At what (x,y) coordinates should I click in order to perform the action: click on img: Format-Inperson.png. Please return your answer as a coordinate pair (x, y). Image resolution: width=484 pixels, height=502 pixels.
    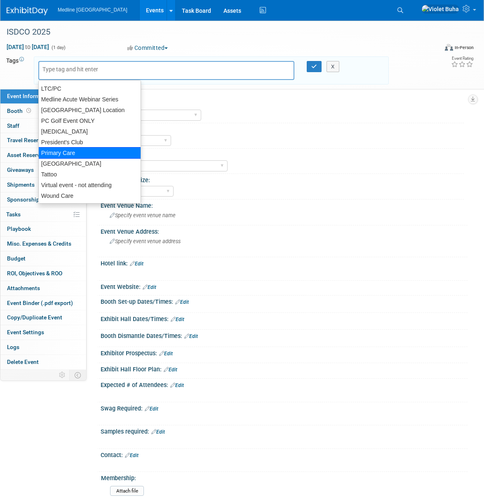
    Looking at the image, I should click on (449, 47).